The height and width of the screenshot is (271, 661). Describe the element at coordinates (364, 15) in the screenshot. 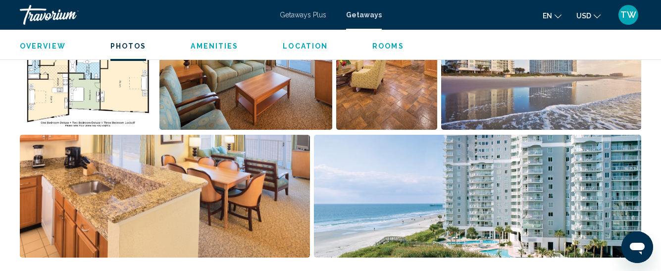

I see `span: Getaways` at that location.